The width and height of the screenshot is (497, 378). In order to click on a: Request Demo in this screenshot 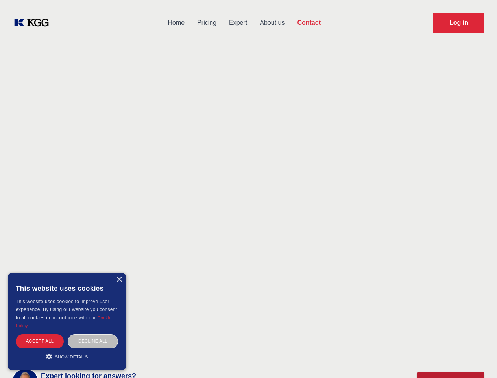, I will do `click(459, 23)`.